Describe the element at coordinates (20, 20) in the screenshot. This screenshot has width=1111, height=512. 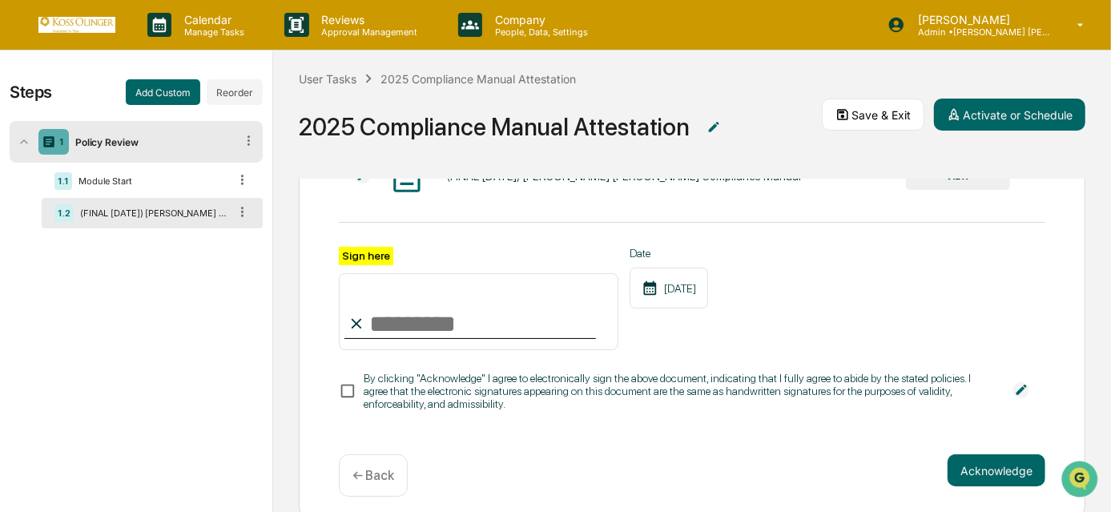
I see `button: Open customer support` at that location.